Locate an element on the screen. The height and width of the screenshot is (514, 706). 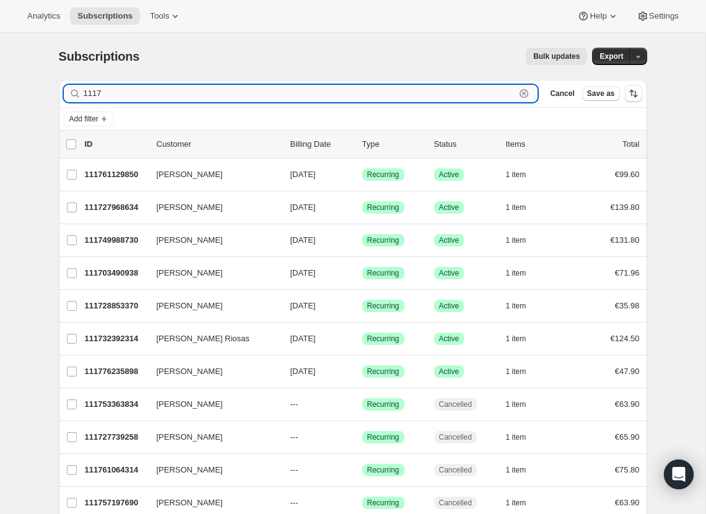
span: Bulk updates is located at coordinates (556, 56).